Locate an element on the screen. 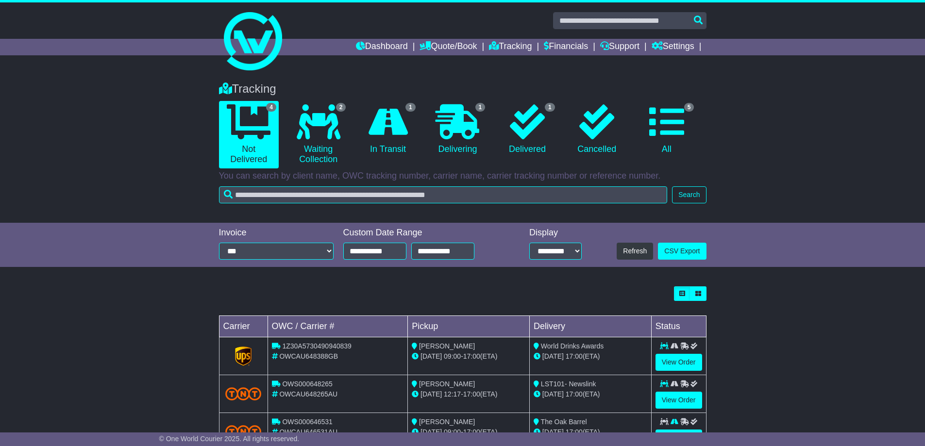  span: The Oak Barrel is located at coordinates (564, 422).